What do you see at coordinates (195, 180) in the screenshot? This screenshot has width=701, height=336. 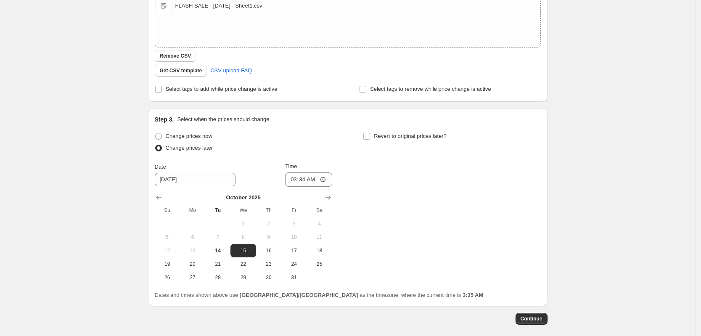 I see `input: 10/14/2025` at bounding box center [195, 180].